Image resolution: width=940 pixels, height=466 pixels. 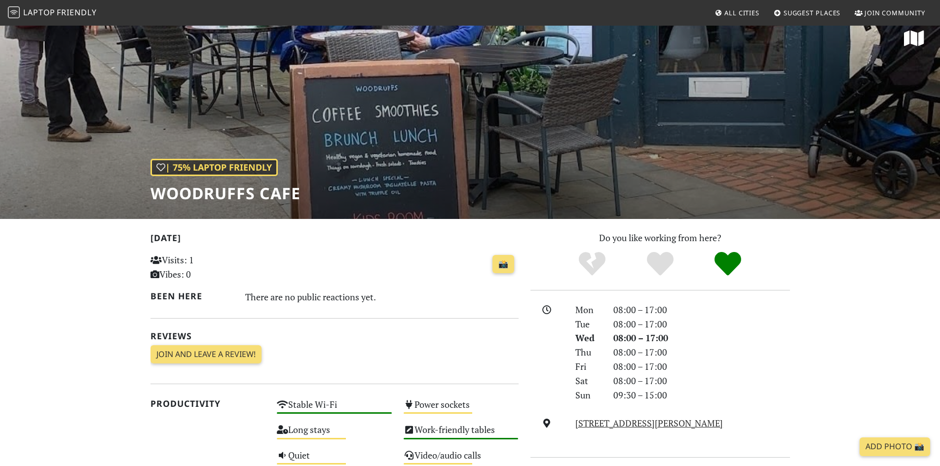 What do you see at coordinates (461, 409) in the screenshot?
I see `div: Power sockets` at bounding box center [461, 409].